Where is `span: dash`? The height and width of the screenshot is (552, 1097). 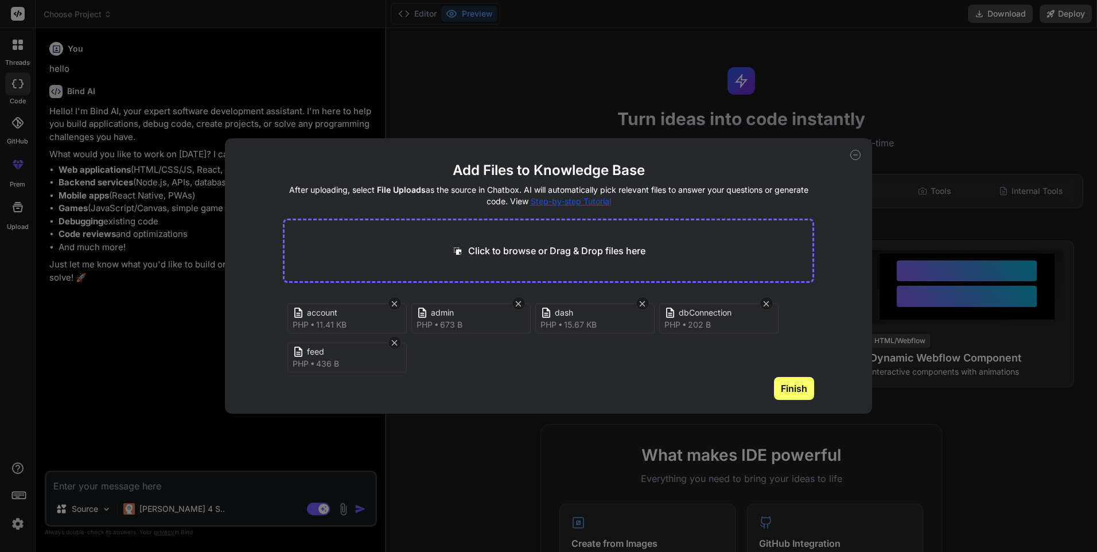
span: dash is located at coordinates (601, 313).